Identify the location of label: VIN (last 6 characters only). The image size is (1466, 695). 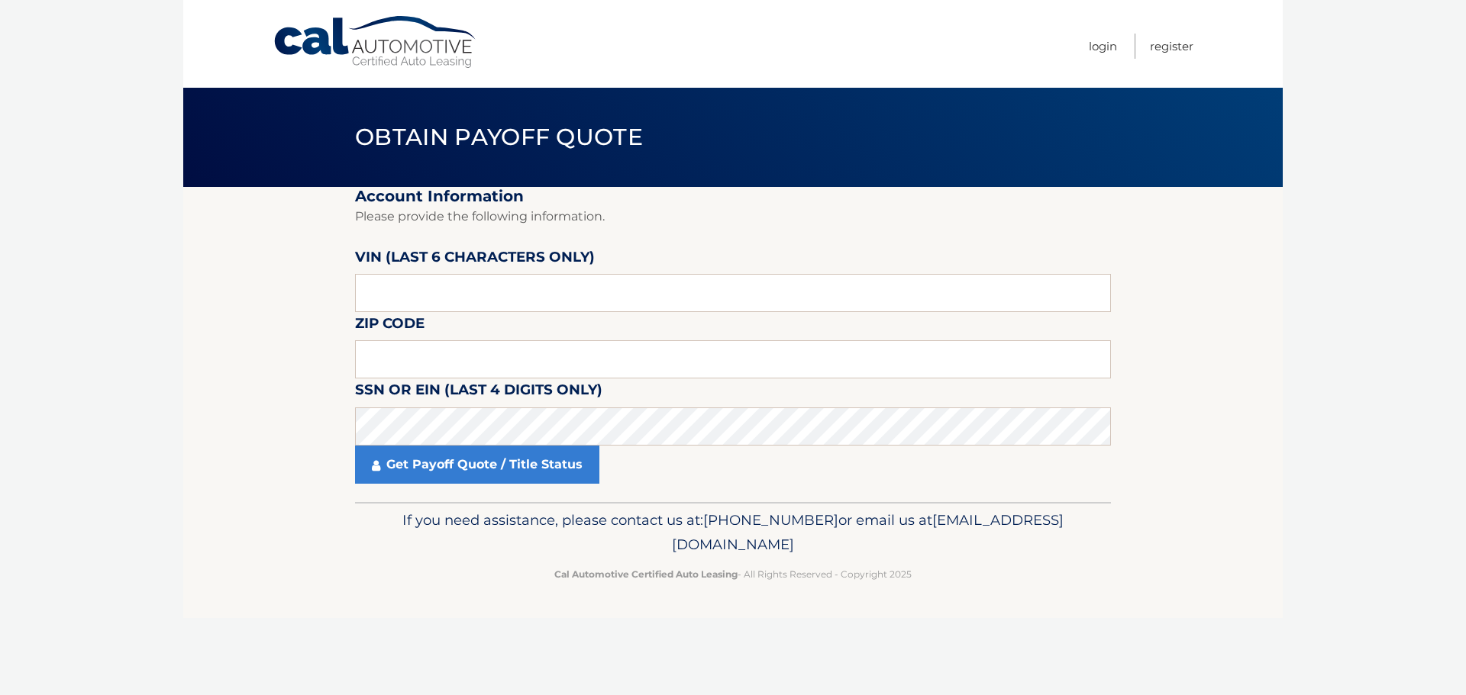
(475, 260).